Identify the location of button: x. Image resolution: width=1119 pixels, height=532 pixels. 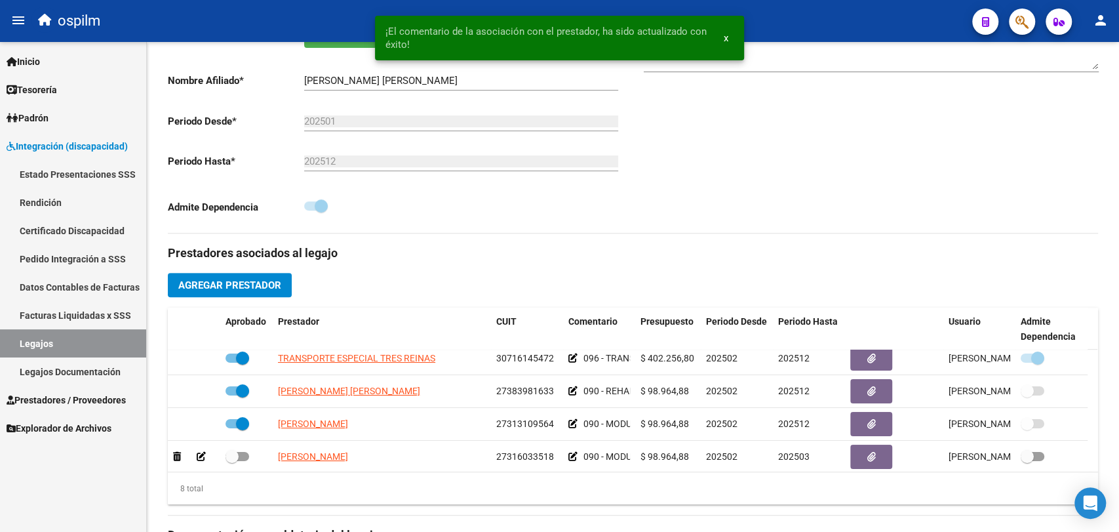
(726, 38).